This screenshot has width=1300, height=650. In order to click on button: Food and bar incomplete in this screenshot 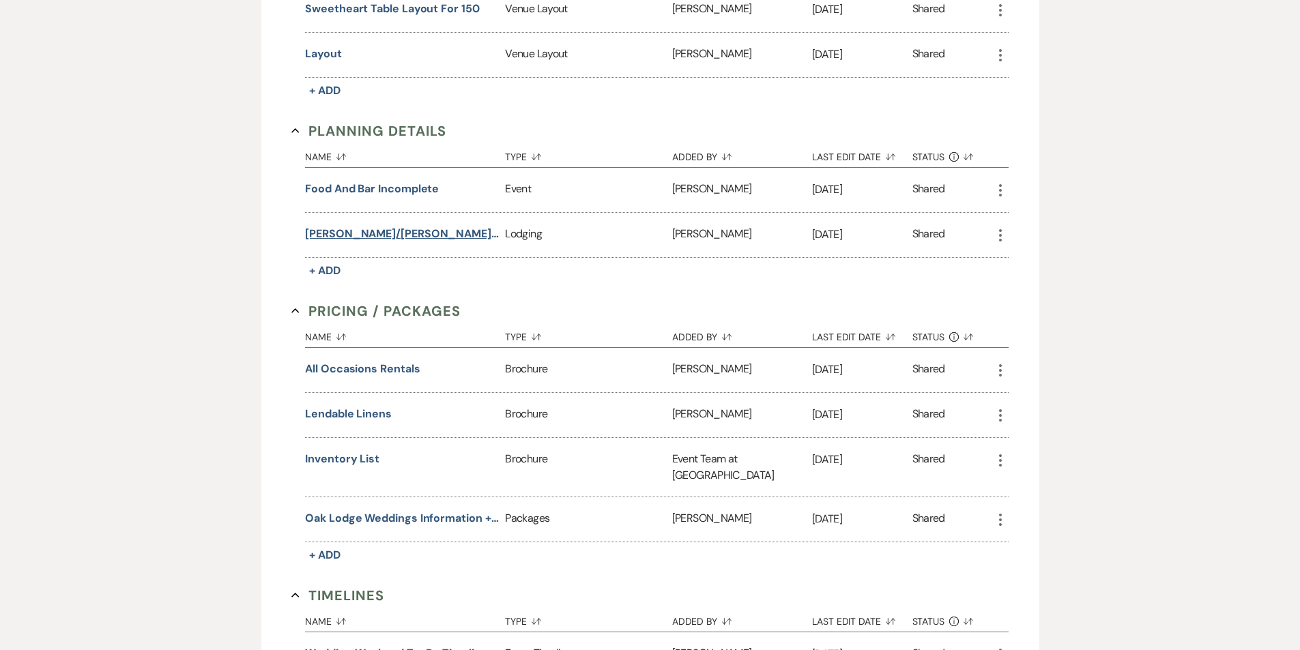, I will do `click(372, 189)`.